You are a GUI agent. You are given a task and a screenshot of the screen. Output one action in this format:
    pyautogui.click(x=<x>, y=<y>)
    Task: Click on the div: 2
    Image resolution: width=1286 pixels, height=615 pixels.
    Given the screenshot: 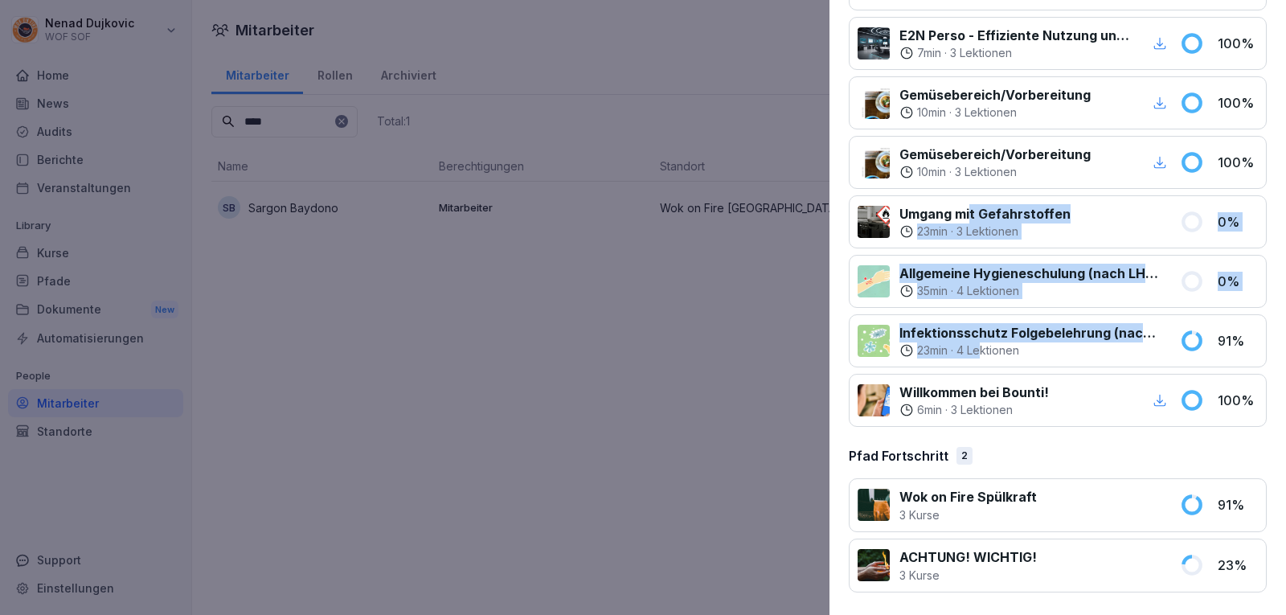 What is the action you would take?
    pyautogui.click(x=965, y=456)
    